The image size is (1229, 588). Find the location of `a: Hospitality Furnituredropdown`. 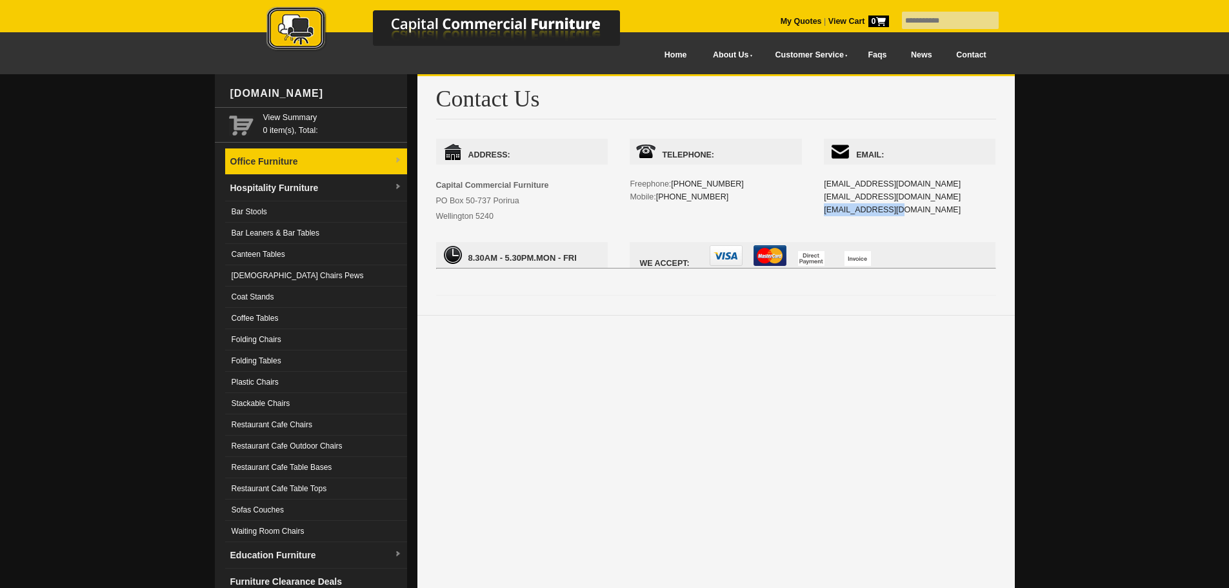

a: Hospitality Furnituredropdown is located at coordinates (316, 188).